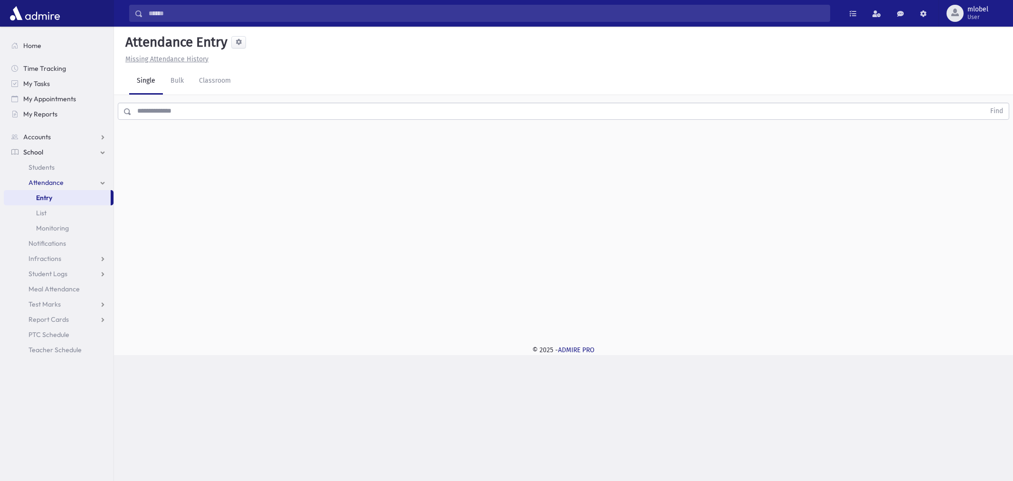 This screenshot has height=481, width=1013. What do you see at coordinates (32, 46) in the screenshot?
I see `span: Home` at bounding box center [32, 46].